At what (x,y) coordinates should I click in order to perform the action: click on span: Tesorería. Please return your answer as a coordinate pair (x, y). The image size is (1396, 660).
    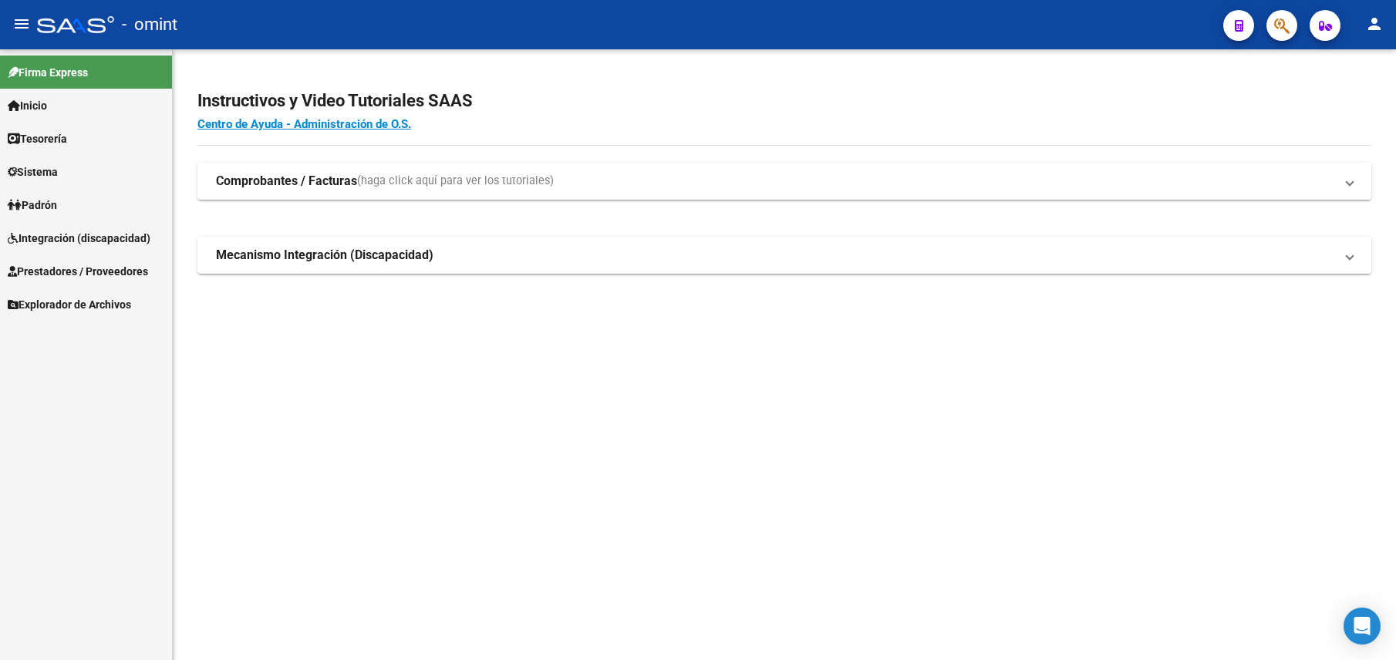
    Looking at the image, I should click on (37, 139).